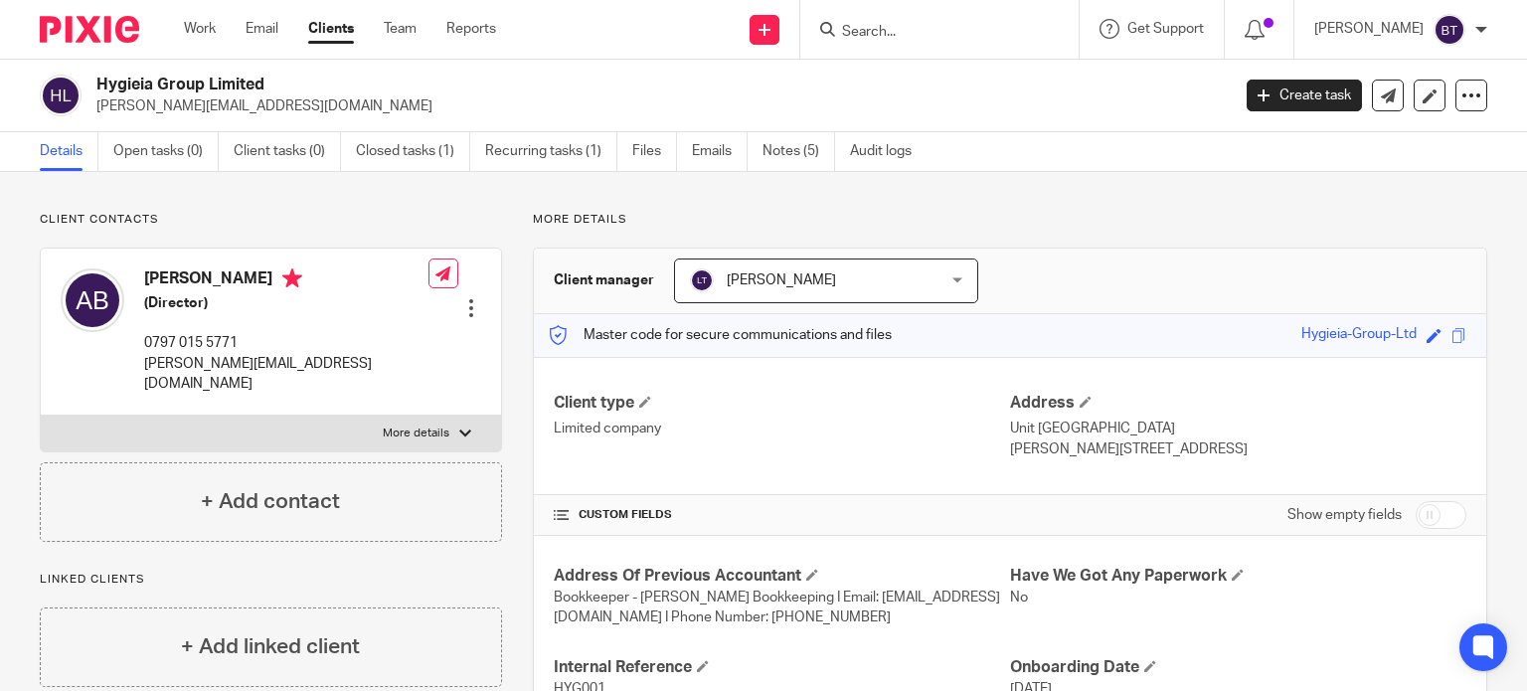 Image resolution: width=1527 pixels, height=691 pixels. I want to click on p: 0797 015 5771, so click(286, 343).